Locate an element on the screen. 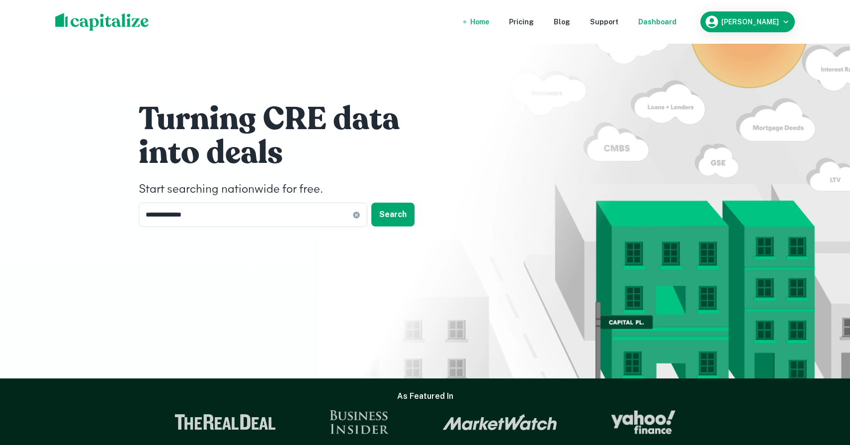 This screenshot has width=850, height=445. h1: into deals is located at coordinates (288, 153).